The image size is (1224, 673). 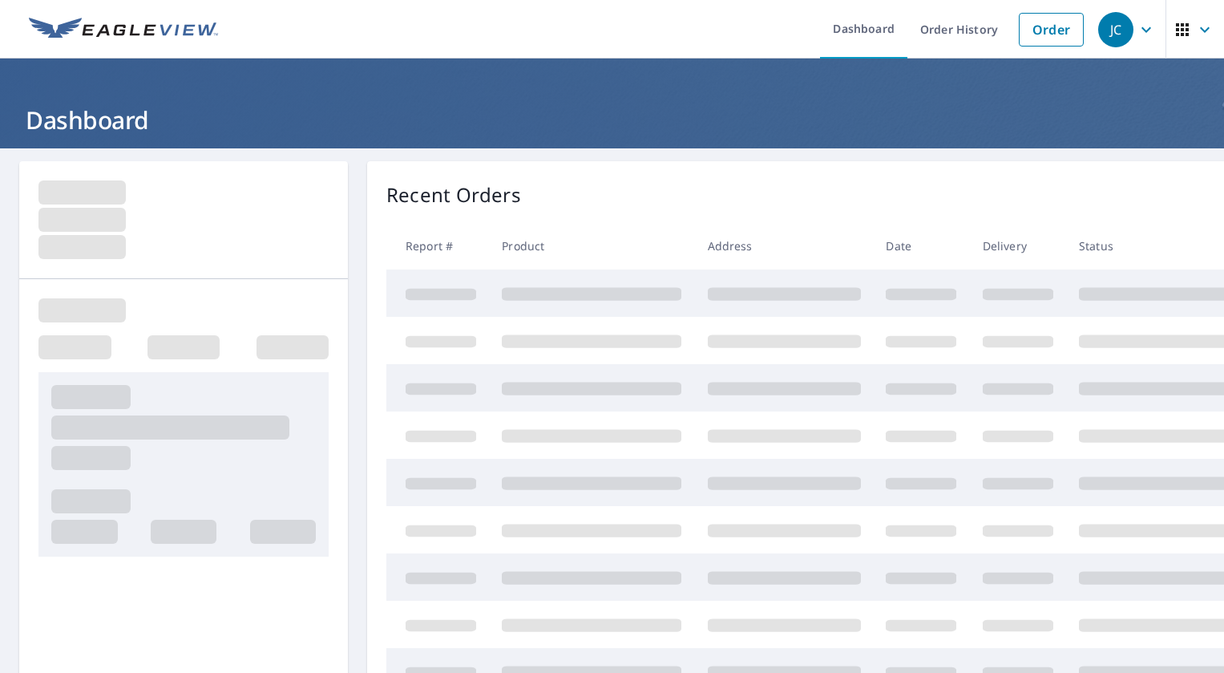 I want to click on th: Date, so click(x=921, y=245).